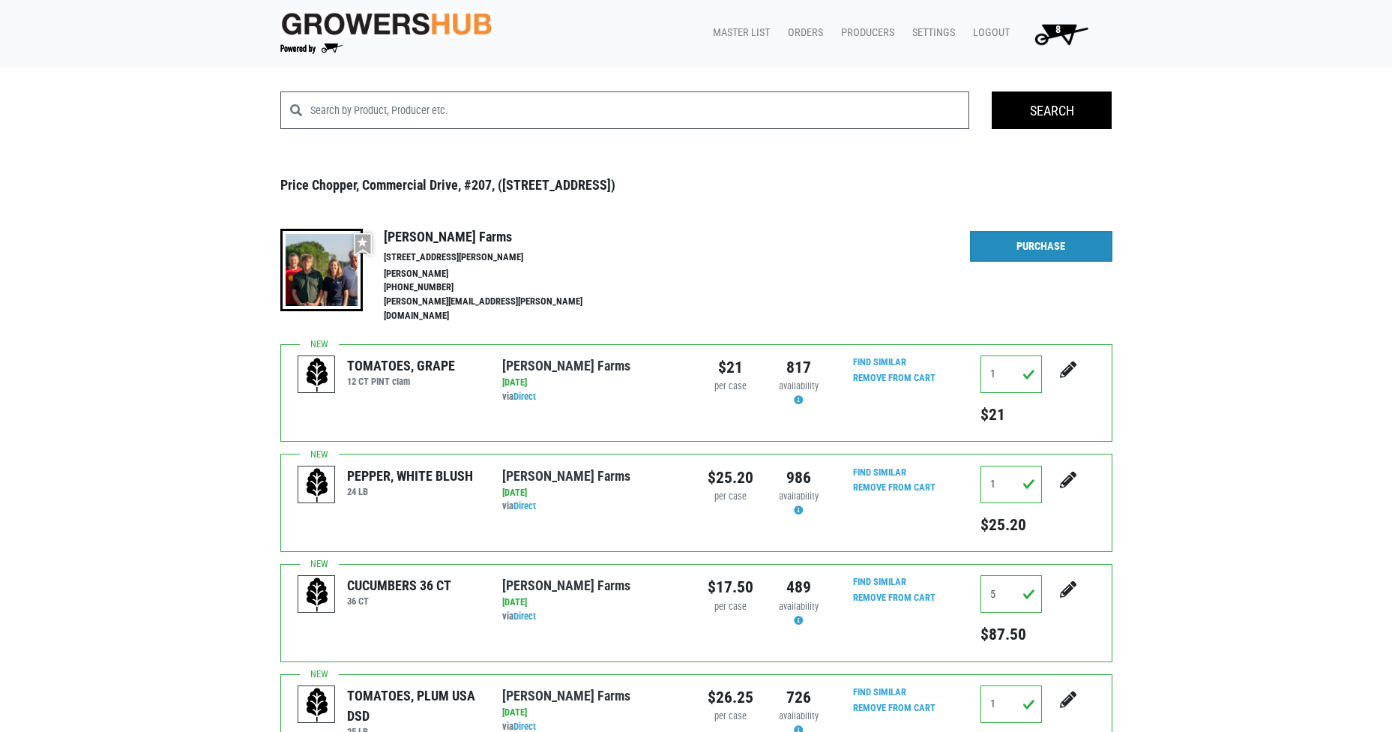 Image resolution: width=1392 pixels, height=732 pixels. Describe the element at coordinates (730, 587) in the screenshot. I see `div: $17.50` at that location.